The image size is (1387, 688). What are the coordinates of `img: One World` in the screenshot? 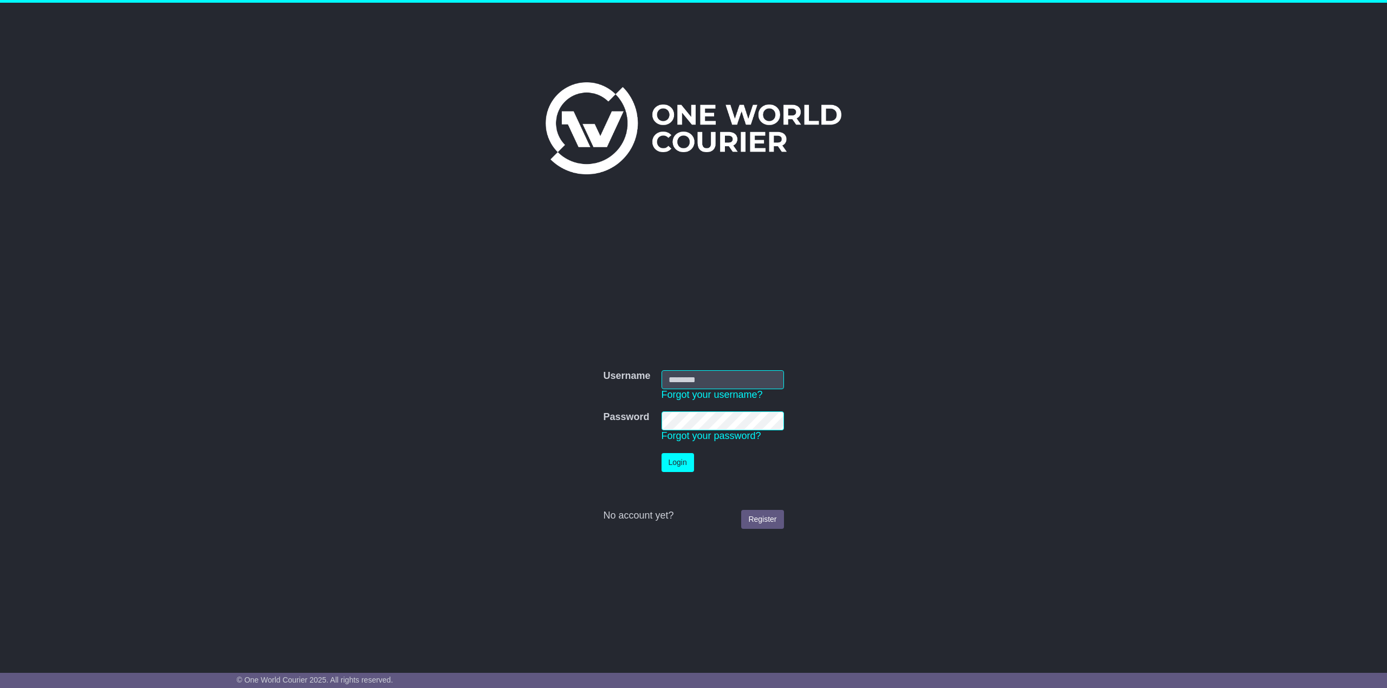 It's located at (693, 128).